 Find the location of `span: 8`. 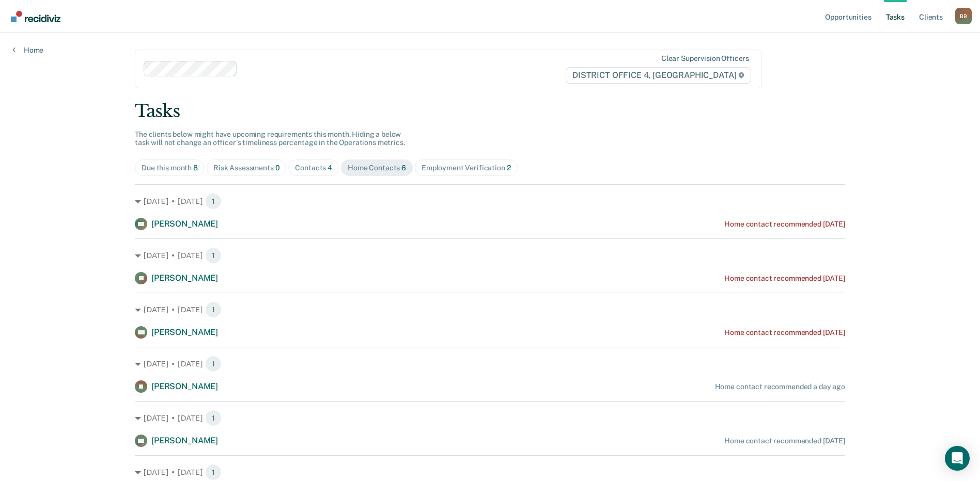

span: 8 is located at coordinates (195, 168).